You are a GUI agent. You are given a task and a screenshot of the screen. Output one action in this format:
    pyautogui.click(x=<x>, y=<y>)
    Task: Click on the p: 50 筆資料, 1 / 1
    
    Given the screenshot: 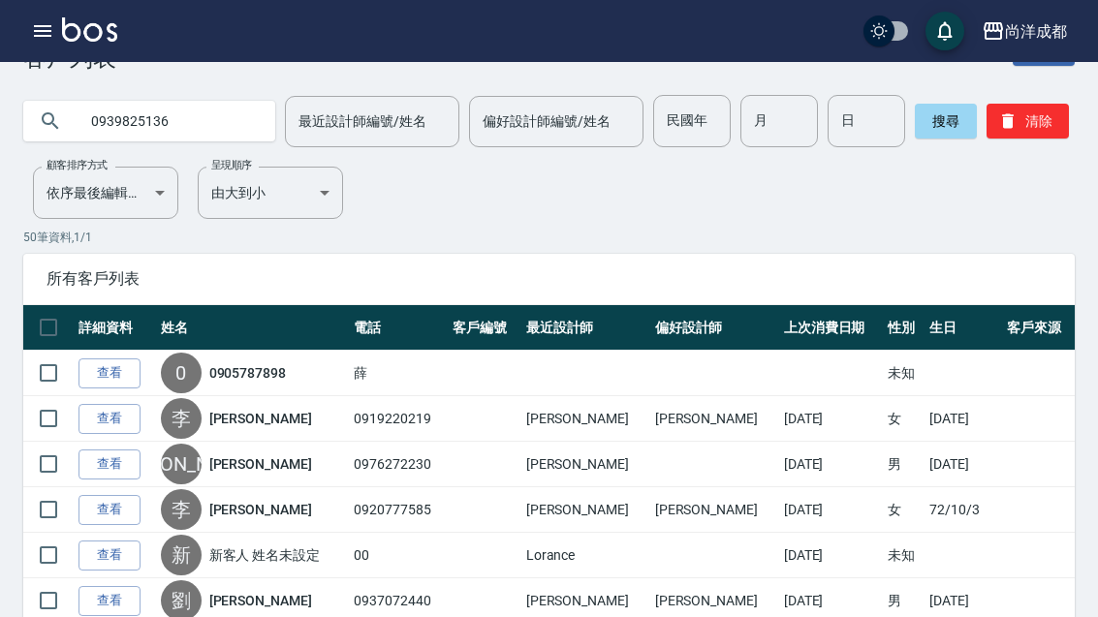 What is the action you would take?
    pyautogui.click(x=548, y=237)
    